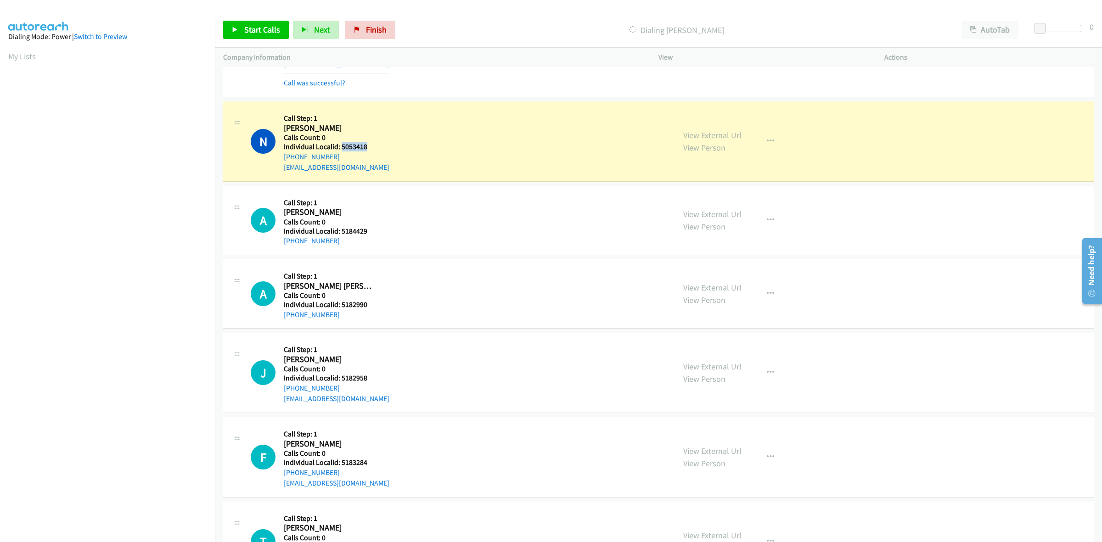 This screenshot has height=542, width=1102. What do you see at coordinates (330, 231) in the screenshot?
I see `h5: Individual Localid: 5184429` at bounding box center [330, 231].